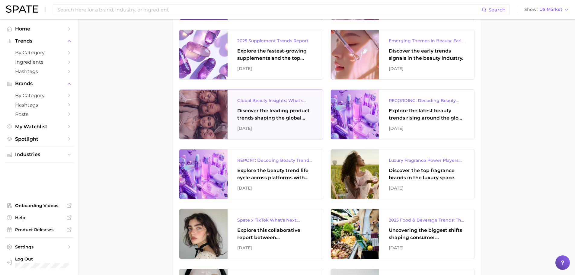 The width and height of the screenshot is (575, 275). Describe the element at coordinates (39, 205) in the screenshot. I see `span: Onboarding Videos` at that location.